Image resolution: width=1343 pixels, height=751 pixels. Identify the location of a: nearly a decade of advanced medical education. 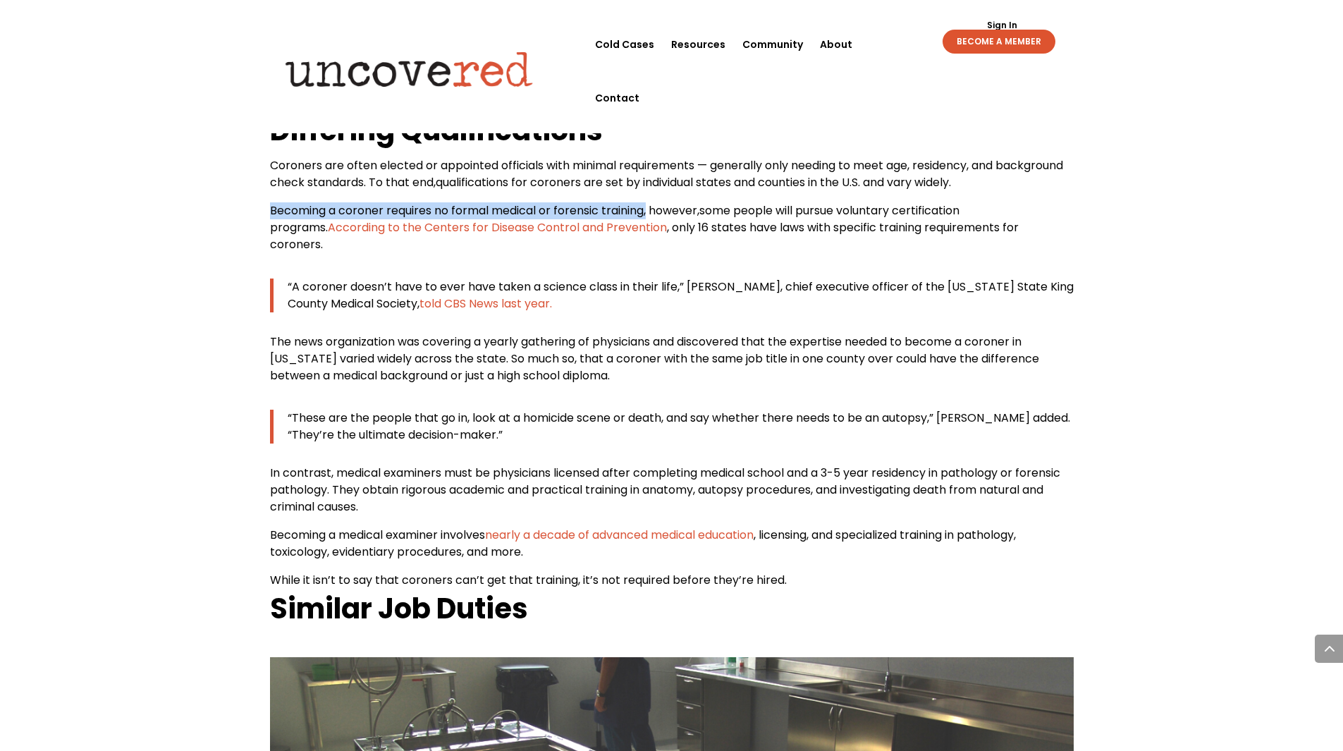
(619, 534).